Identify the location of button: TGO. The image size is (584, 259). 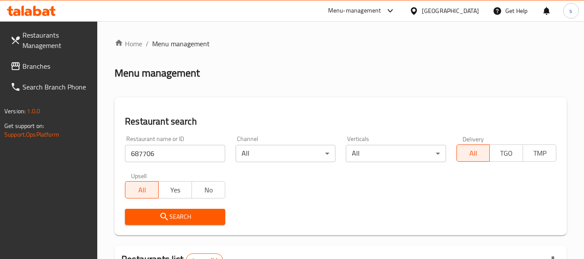
(506, 153).